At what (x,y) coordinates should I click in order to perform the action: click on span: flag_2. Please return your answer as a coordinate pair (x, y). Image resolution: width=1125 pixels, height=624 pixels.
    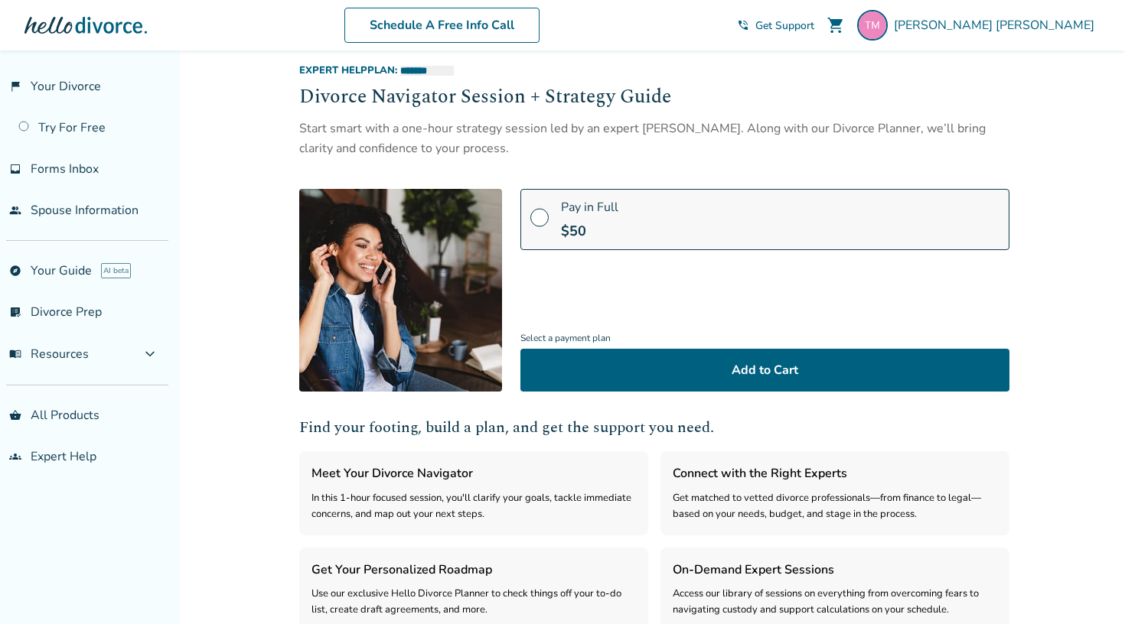
    Looking at the image, I should click on (15, 86).